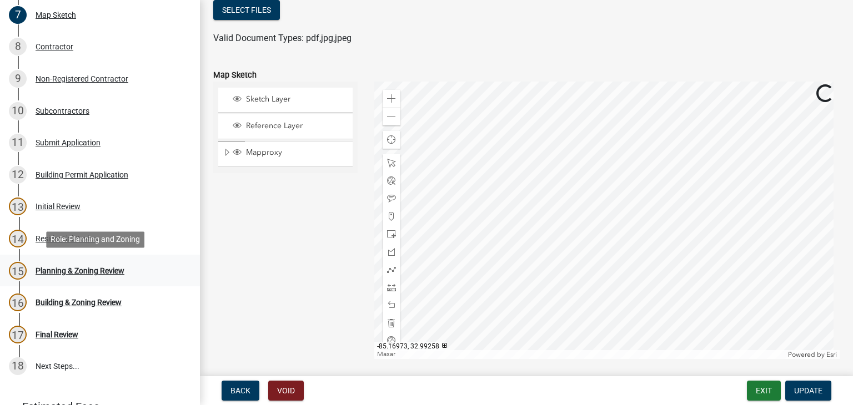  I want to click on div: Powered by, so click(813, 355).